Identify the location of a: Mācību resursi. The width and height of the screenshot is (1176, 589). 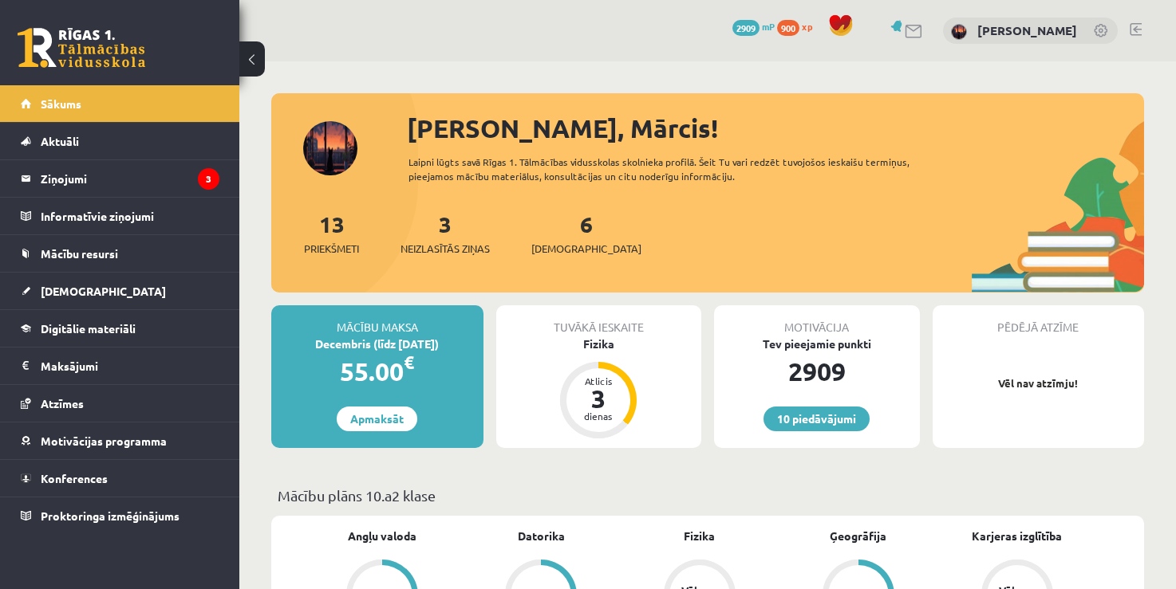
(120, 254).